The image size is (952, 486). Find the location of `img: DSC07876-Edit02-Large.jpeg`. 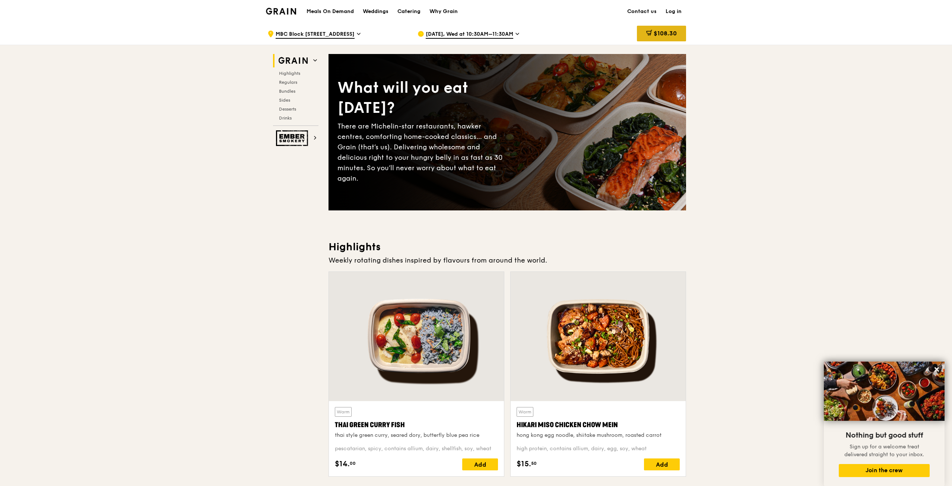

img: DSC07876-Edit02-Large.jpeg is located at coordinates (884, 391).